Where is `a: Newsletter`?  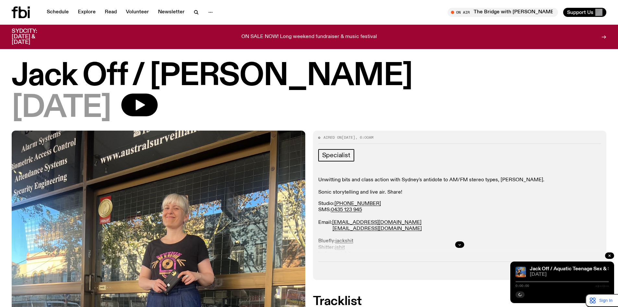 a: Newsletter is located at coordinates (171, 12).